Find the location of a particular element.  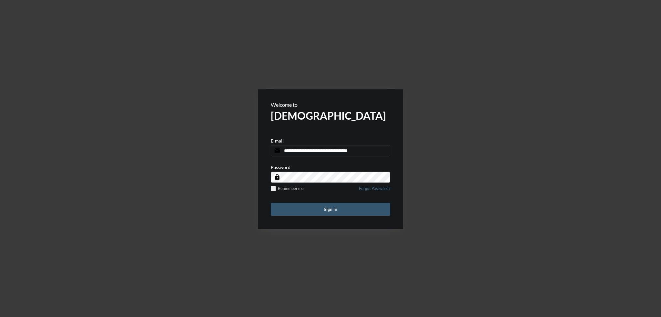

p: Password is located at coordinates (280, 167).